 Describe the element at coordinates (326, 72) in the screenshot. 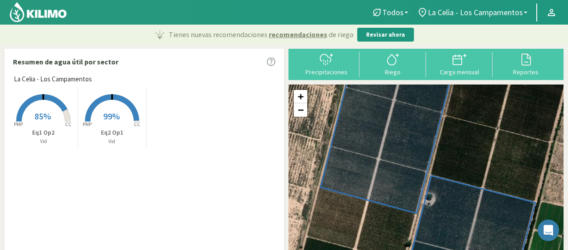

I see `div: Precipitaciones` at that location.